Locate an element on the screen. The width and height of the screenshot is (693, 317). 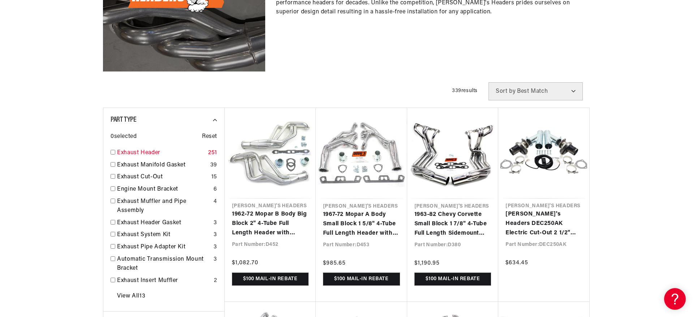
select: Sort by is located at coordinates (535, 91).